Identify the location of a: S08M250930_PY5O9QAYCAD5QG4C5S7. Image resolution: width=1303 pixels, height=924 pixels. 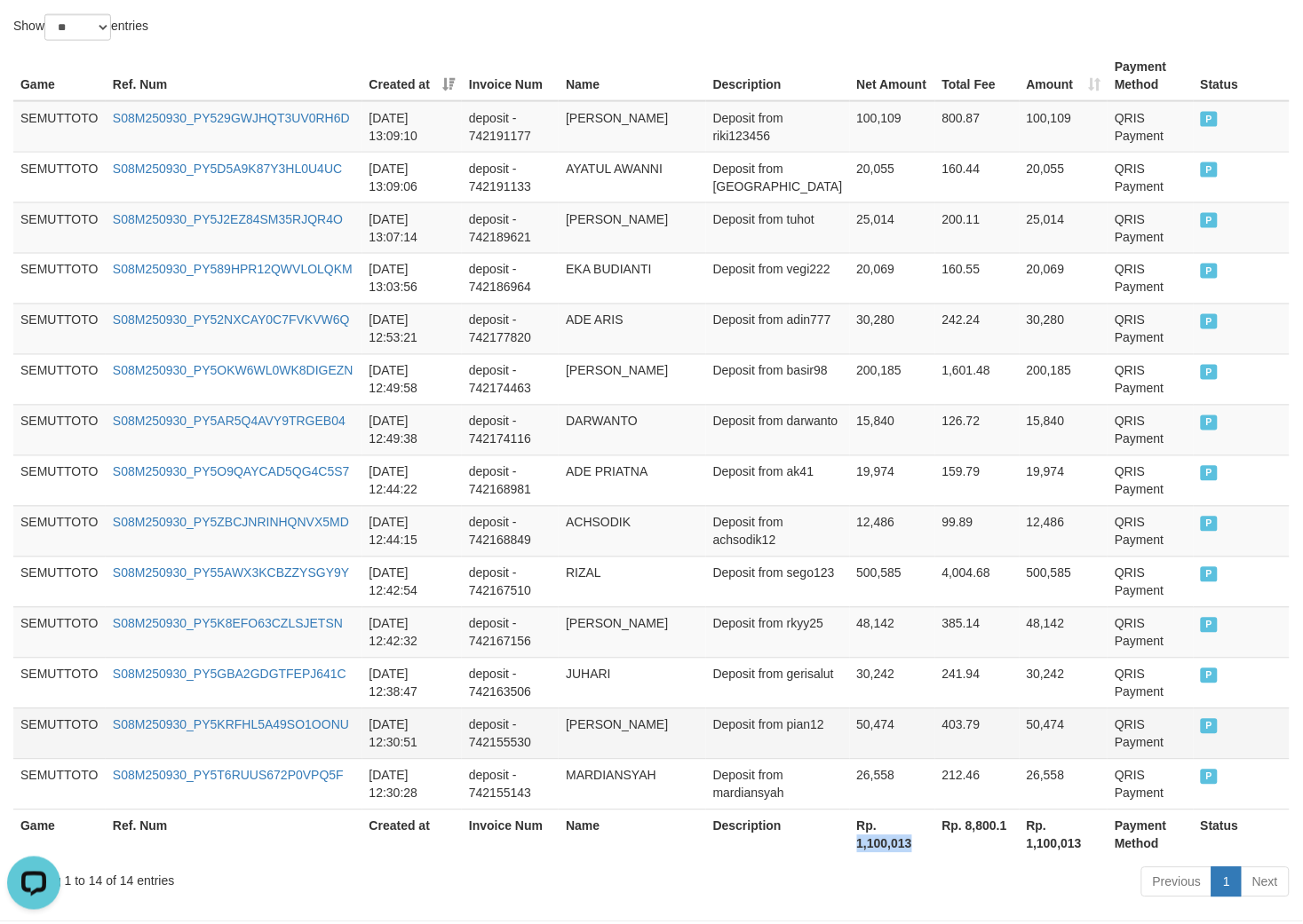
(231, 473).